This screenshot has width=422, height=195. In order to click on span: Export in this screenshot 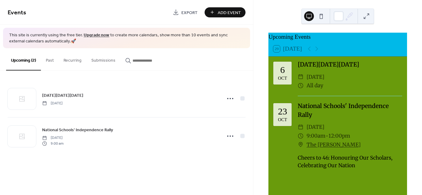, I will do `click(189, 13)`.